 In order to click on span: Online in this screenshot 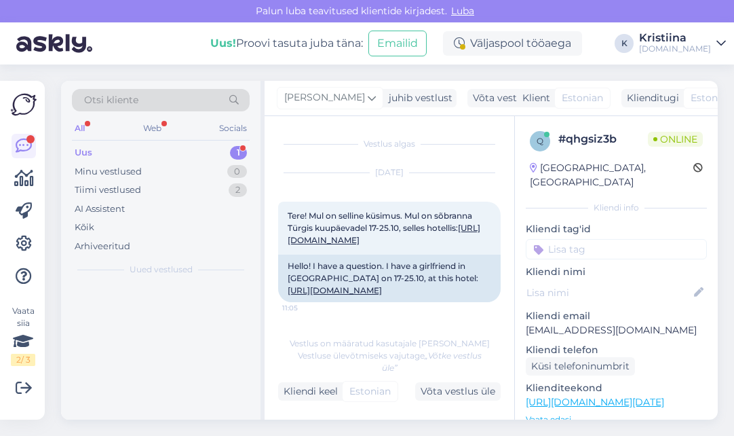, I will do `click(675, 139)`.